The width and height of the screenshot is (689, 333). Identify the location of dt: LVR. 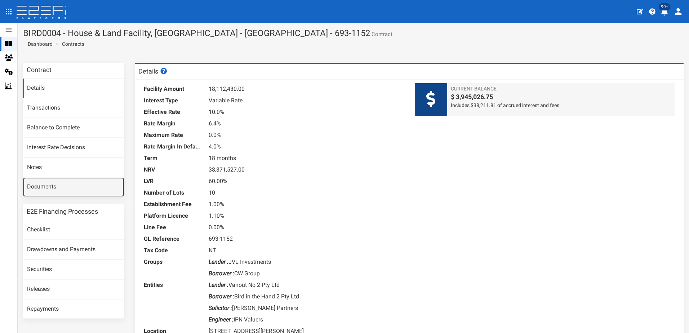
(173, 181).